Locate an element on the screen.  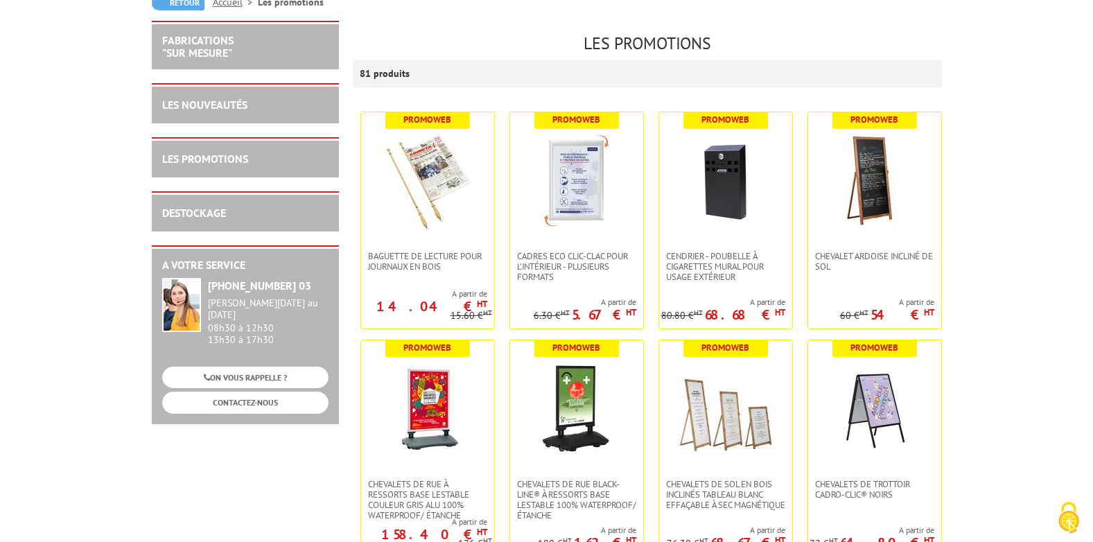
a: FABRICATIONS"Sur Mesure" is located at coordinates (198, 46).